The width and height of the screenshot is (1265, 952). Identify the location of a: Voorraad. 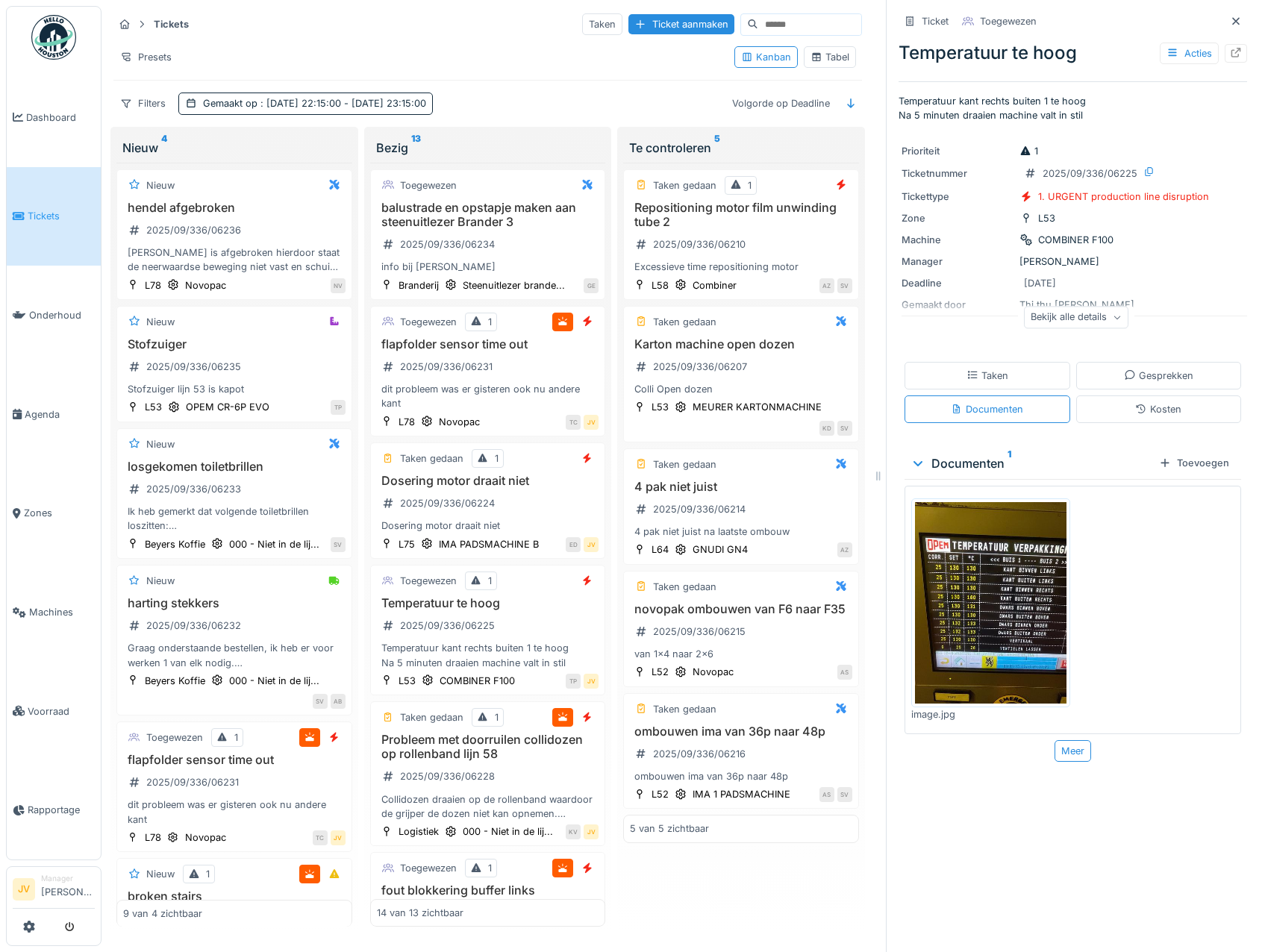
(54, 711).